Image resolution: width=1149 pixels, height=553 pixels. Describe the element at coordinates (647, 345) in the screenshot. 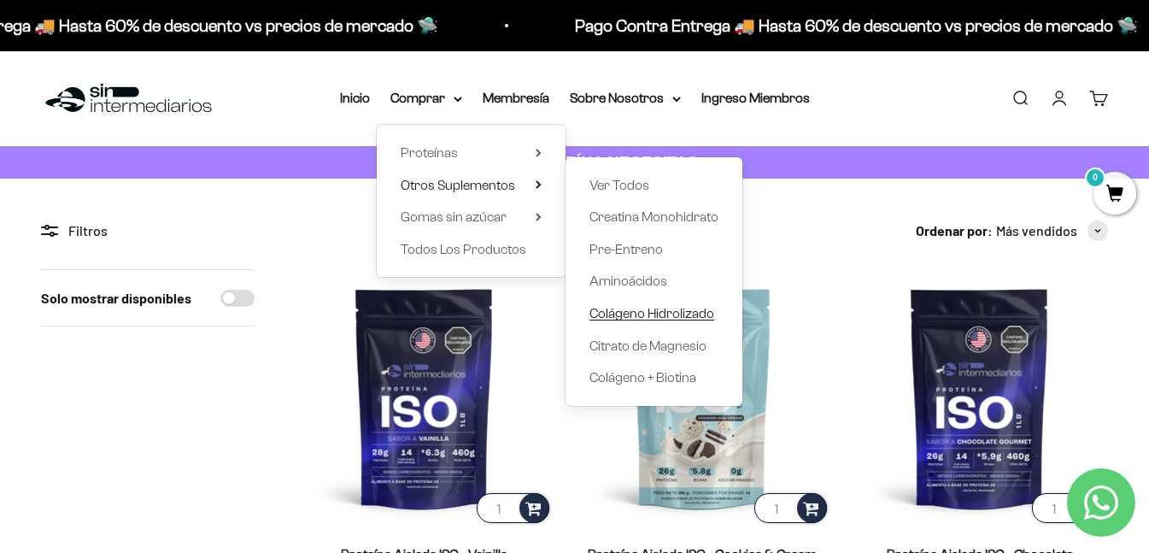

I see `span: Citrato de Magnesio` at that location.